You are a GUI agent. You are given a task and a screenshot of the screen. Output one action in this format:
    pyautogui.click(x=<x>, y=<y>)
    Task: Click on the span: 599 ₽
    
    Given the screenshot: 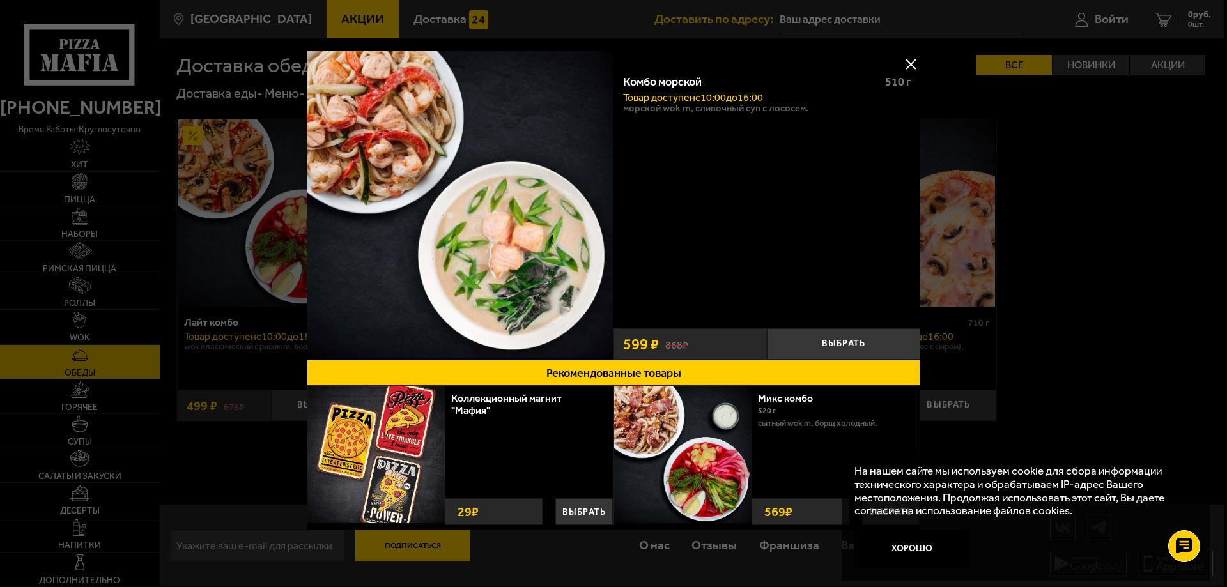 What is the action you would take?
    pyautogui.click(x=641, y=344)
    